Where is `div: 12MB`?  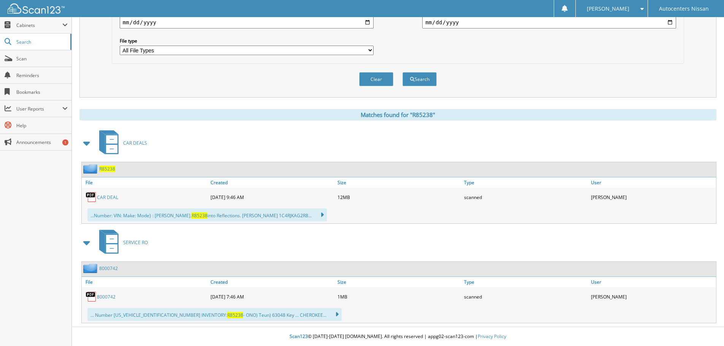 div: 12MB is located at coordinates (399, 197).